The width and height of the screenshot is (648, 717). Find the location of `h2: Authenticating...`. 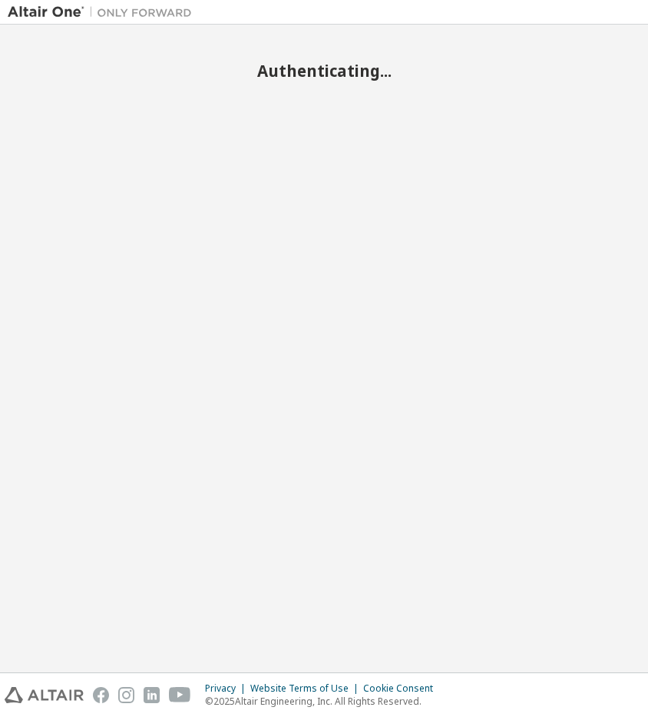

h2: Authenticating... is located at coordinates (324, 71).